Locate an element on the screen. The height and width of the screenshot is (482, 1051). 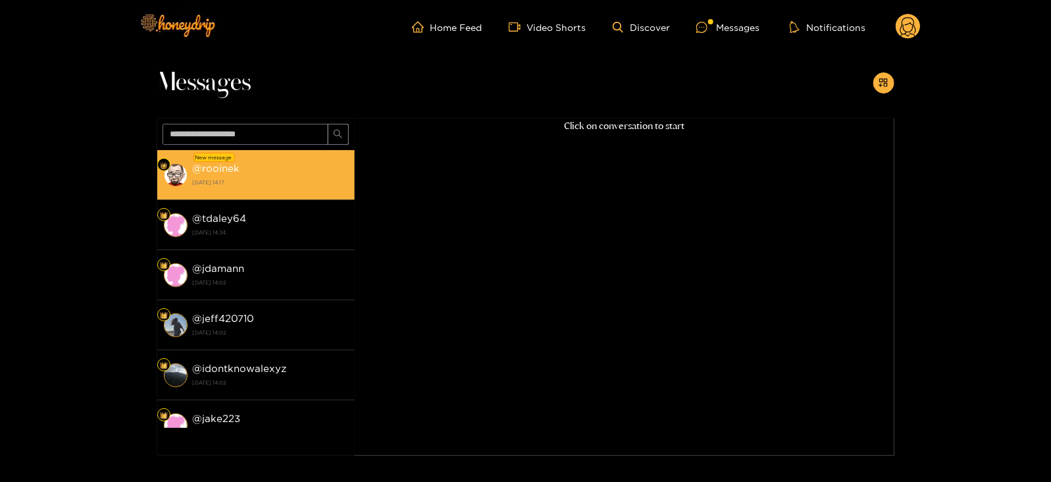
strong: @ jdamann is located at coordinates (218, 268).